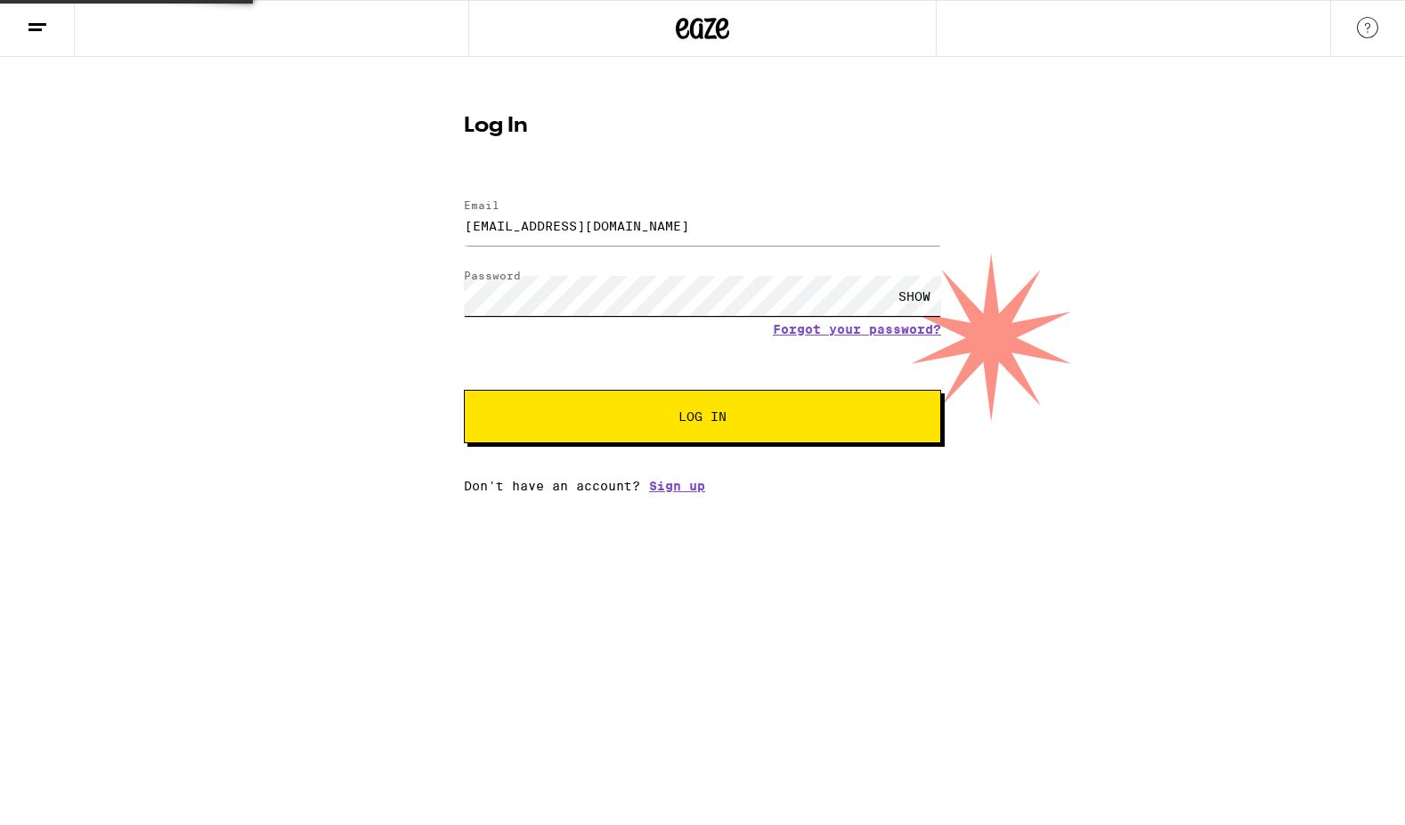 The height and width of the screenshot is (825, 1405). What do you see at coordinates (69, 20) in the screenshot?
I see `span: Hi. Need any help?` at bounding box center [69, 20].